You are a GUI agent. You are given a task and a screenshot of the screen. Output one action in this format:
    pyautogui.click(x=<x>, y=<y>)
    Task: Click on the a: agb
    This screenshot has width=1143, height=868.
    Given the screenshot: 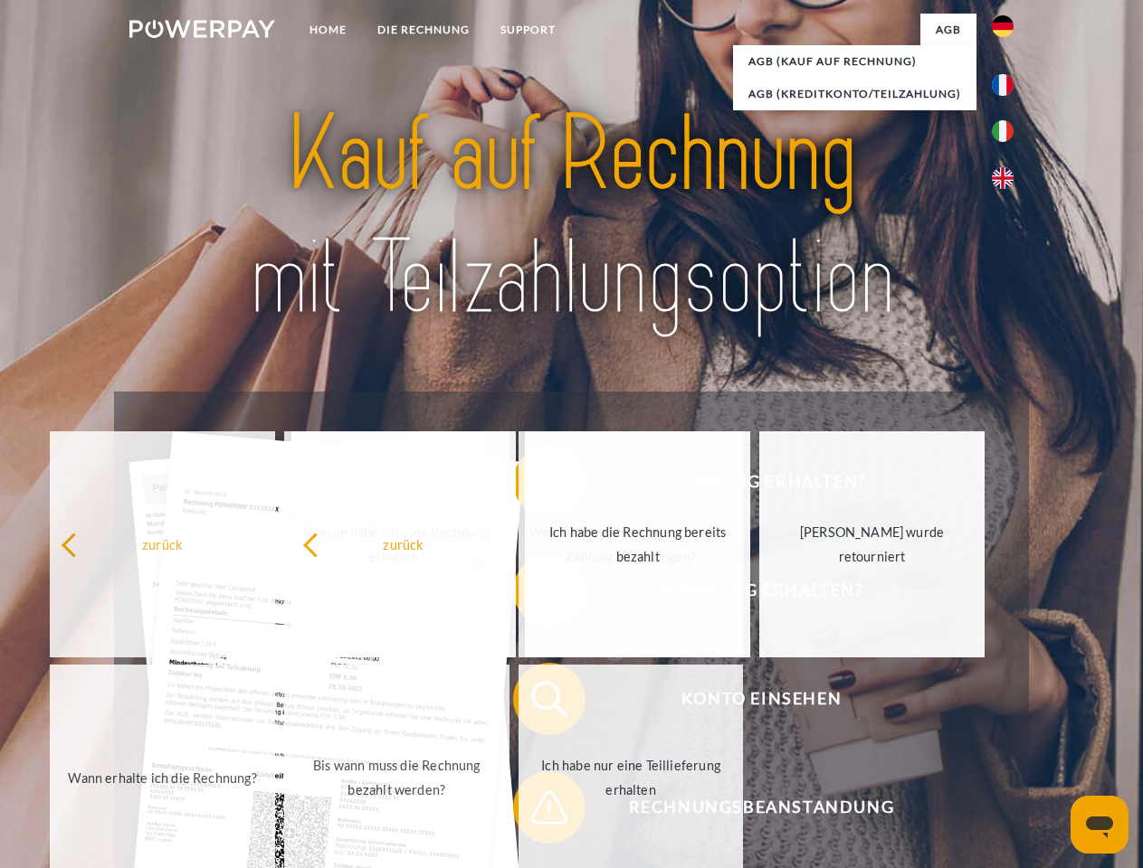 What is the action you would take?
    pyautogui.click(x=948, y=30)
    